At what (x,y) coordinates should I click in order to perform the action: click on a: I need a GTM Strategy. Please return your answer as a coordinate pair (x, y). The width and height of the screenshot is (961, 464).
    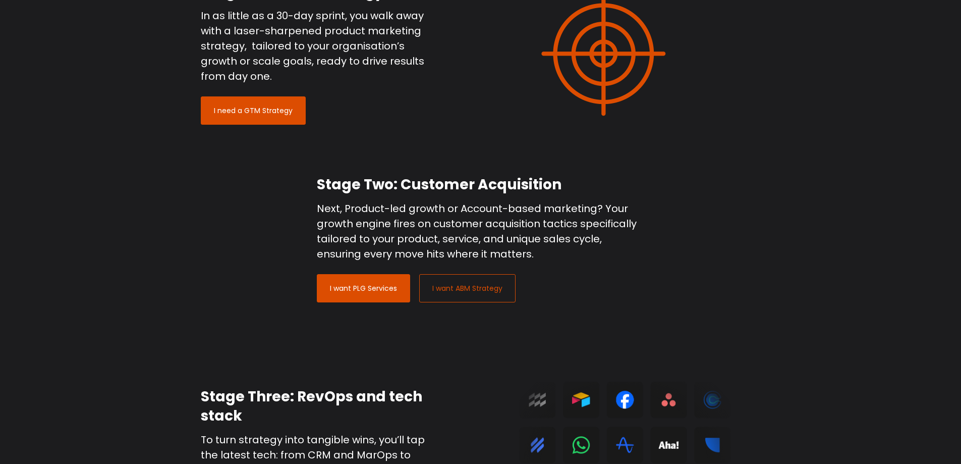
    Looking at the image, I should click on (253, 110).